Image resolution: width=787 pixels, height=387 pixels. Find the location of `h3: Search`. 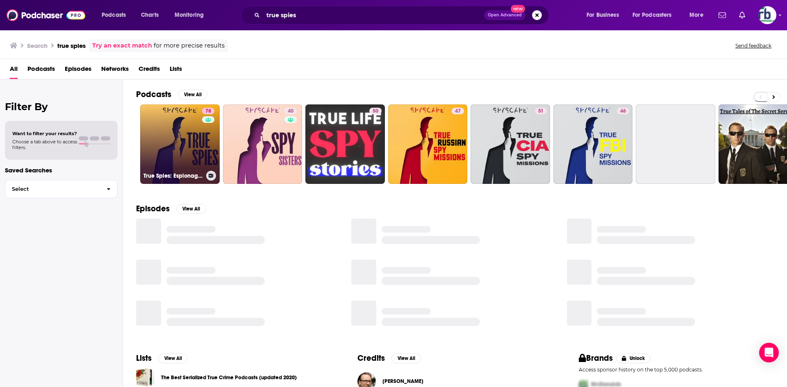

h3: Search is located at coordinates (37, 45).